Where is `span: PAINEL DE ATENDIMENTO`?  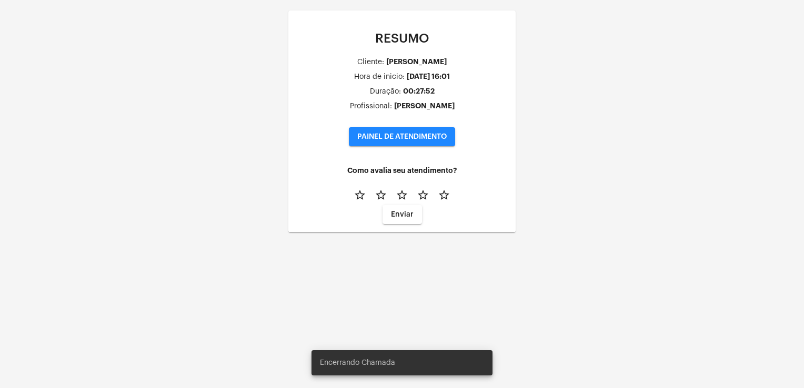
span: PAINEL DE ATENDIMENTO is located at coordinates (402, 137).